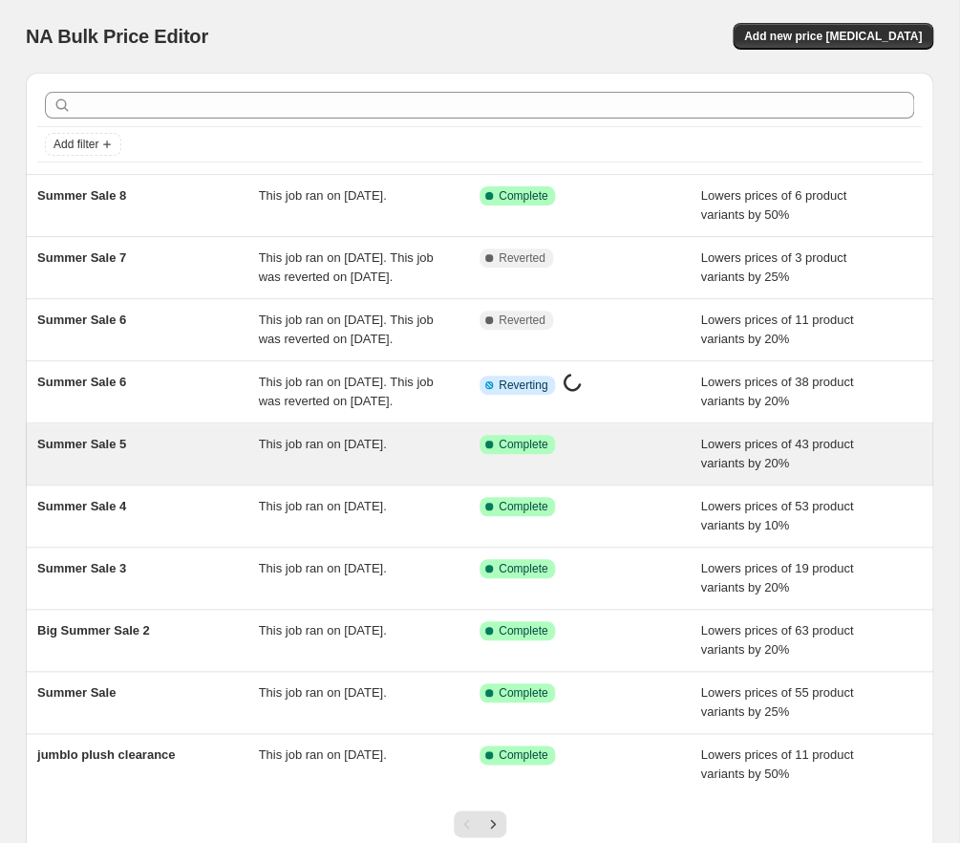 This screenshot has height=843, width=960. I want to click on span: Add filter, so click(75, 144).